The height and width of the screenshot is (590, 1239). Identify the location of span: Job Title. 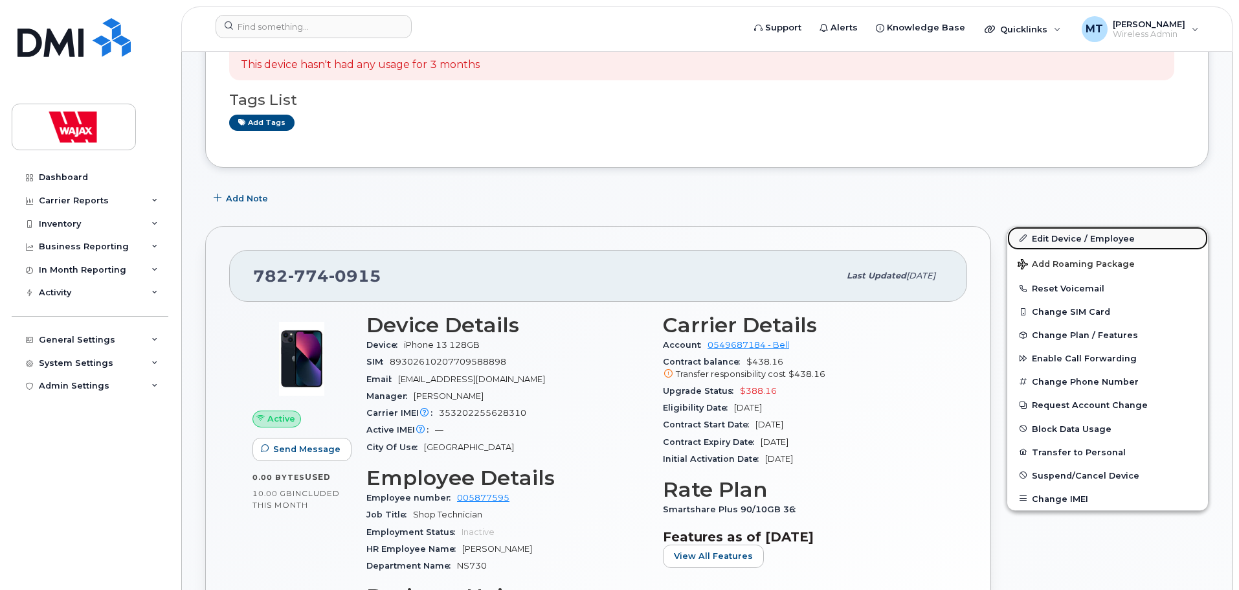
(390, 514).